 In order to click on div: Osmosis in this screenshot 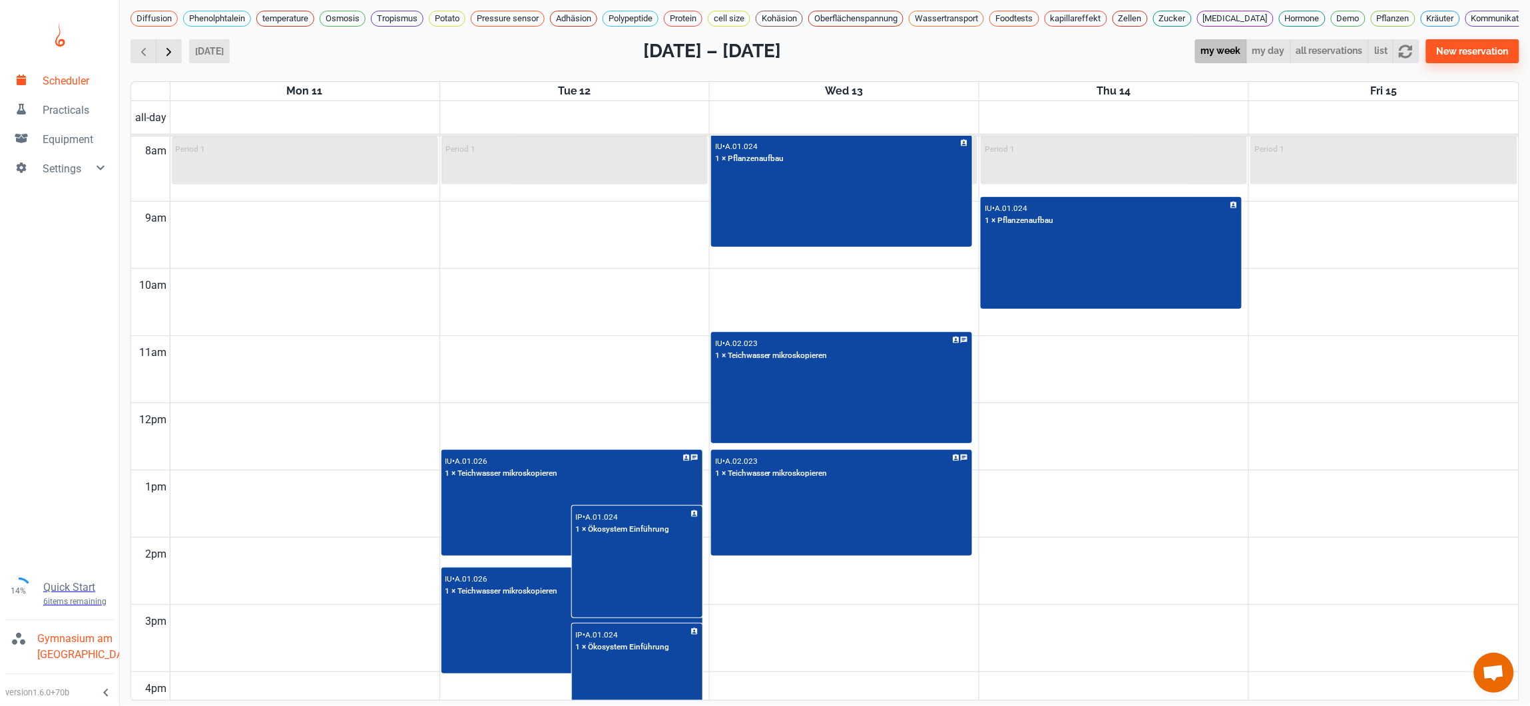, I will do `click(342, 19)`.